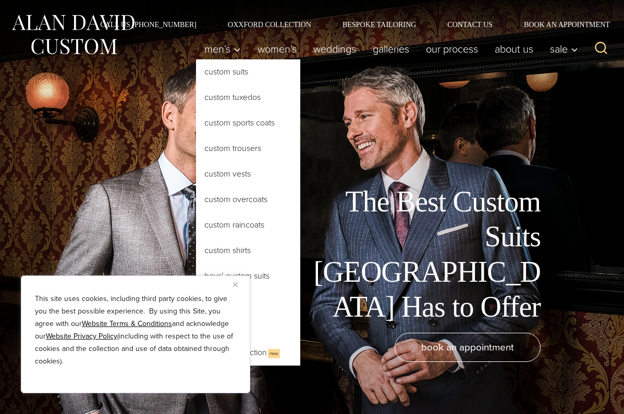  I want to click on span: book an appointment, so click(467, 347).